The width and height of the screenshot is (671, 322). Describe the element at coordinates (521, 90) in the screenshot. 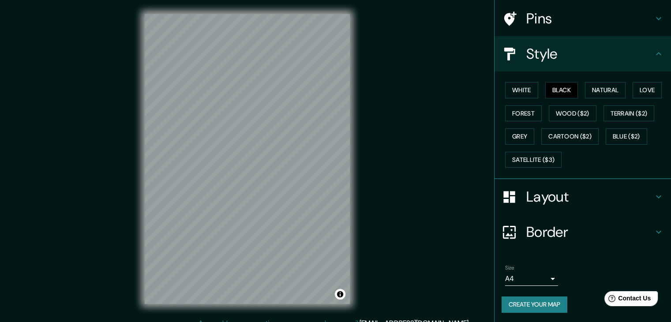

I see `button: White` at that location.